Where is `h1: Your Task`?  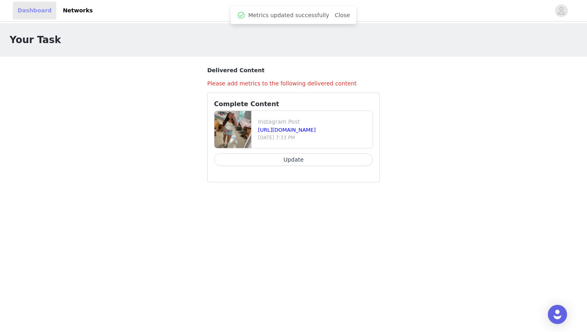 h1: Your Task is located at coordinates (35, 40).